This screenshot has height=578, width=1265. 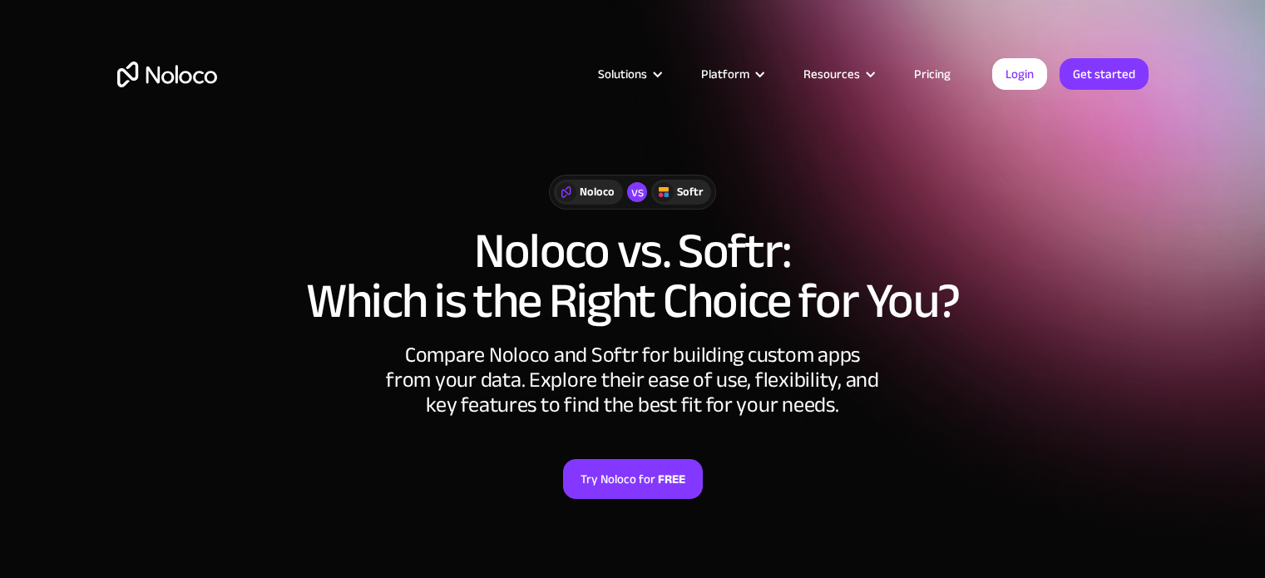 What do you see at coordinates (167, 74) in the screenshot?
I see `a: home` at bounding box center [167, 74].